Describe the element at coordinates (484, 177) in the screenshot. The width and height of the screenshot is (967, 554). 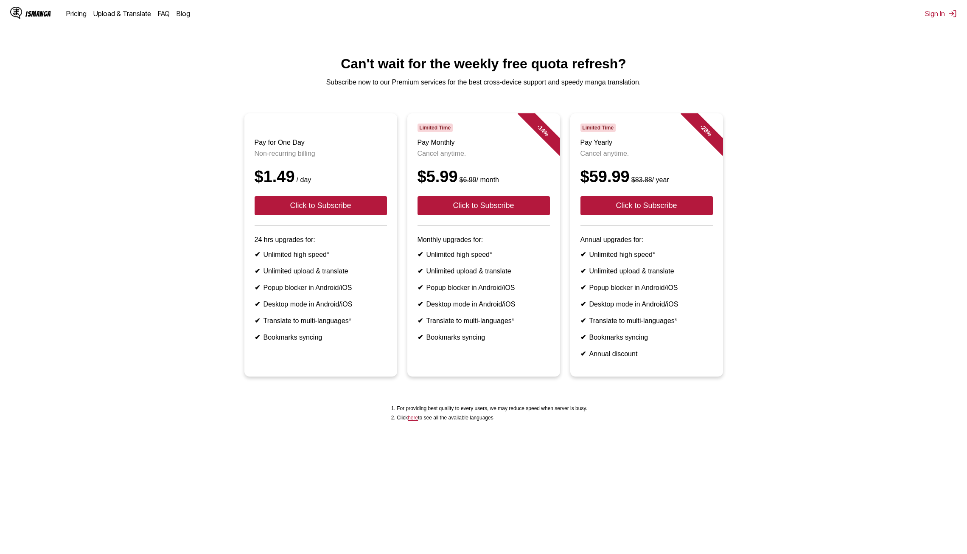
I see `div: $5.99` at that location.